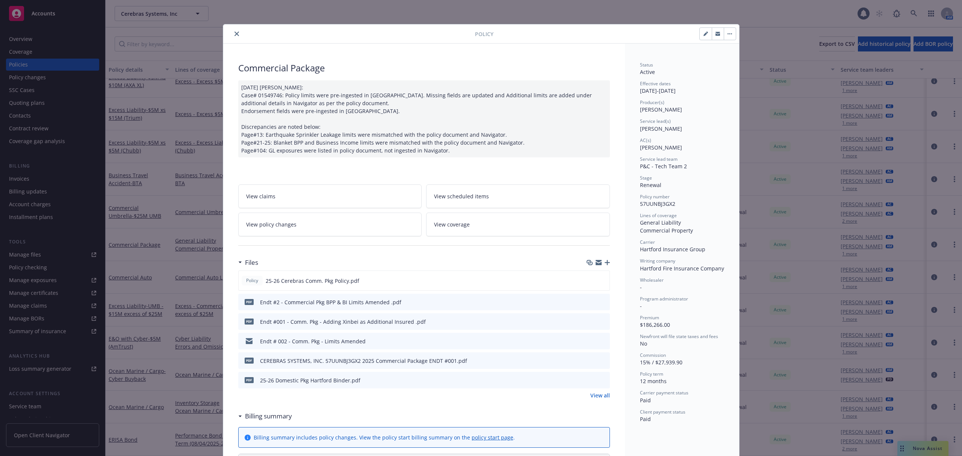 The image size is (962, 456). What do you see at coordinates (452, 224) in the screenshot?
I see `span: View coverage` at bounding box center [452, 224].